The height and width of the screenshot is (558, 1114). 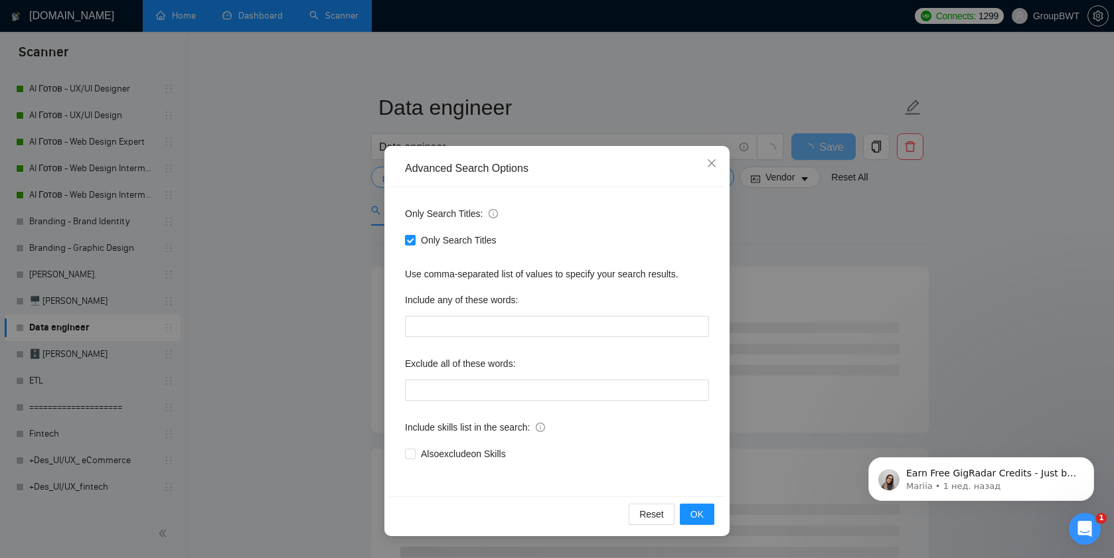 I want to click on span: close, so click(x=712, y=163).